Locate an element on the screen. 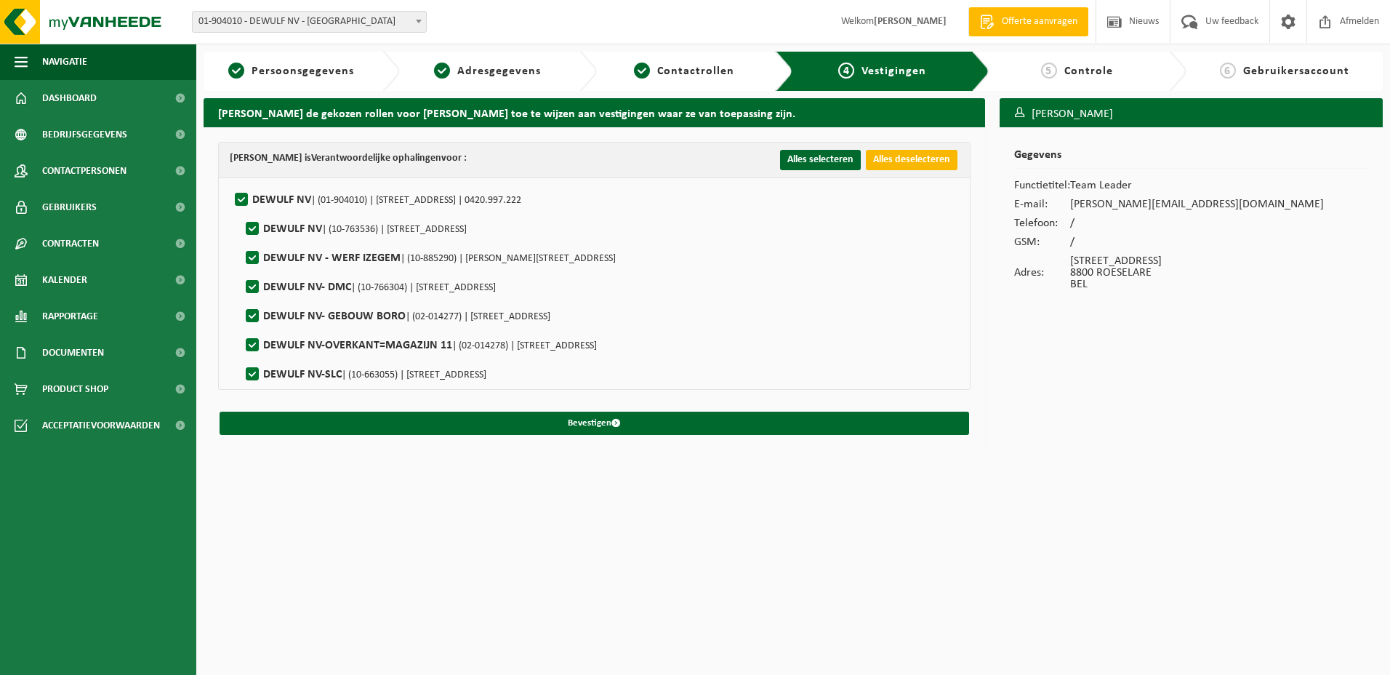  span: Kalender is located at coordinates (65, 280).